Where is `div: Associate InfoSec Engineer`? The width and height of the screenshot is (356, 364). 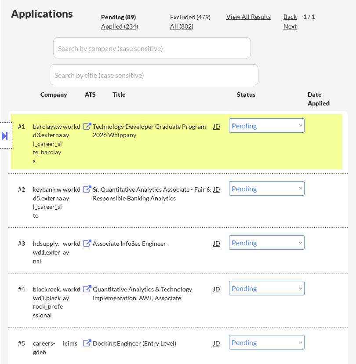
div: Associate InfoSec Engineer is located at coordinates (153, 244).